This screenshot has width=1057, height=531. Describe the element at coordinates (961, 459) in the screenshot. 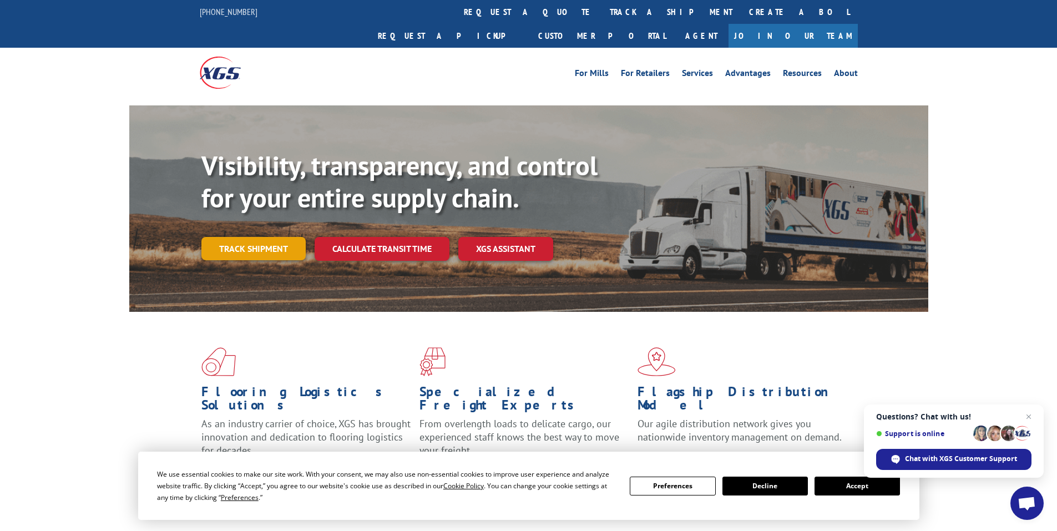

I see `span: Chat with XGS Customer Support` at that location.